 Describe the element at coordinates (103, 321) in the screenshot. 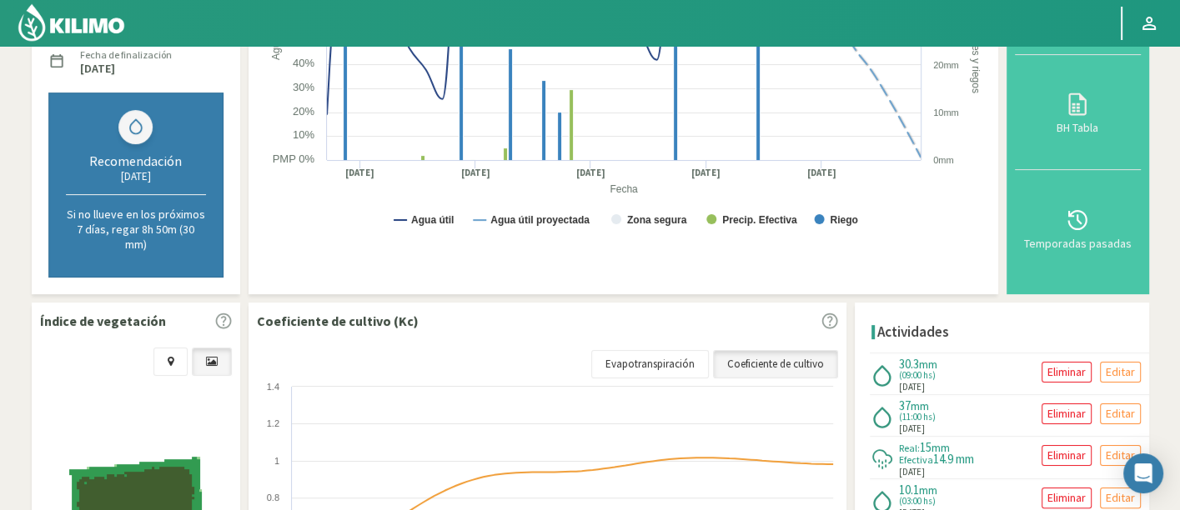

I see `p: Índice de vegetación` at that location.